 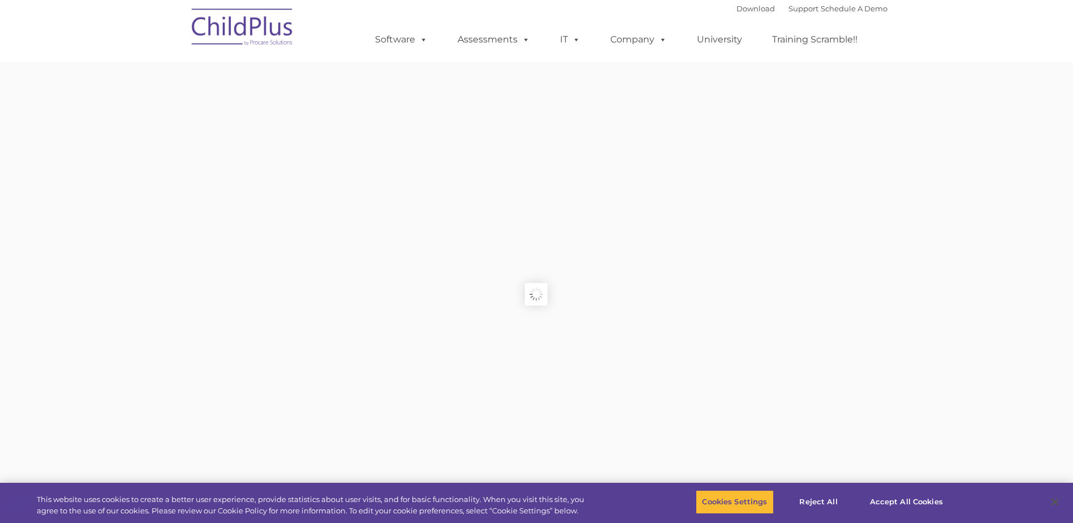 What do you see at coordinates (1055, 502) in the screenshot?
I see `button: Close` at bounding box center [1055, 502].